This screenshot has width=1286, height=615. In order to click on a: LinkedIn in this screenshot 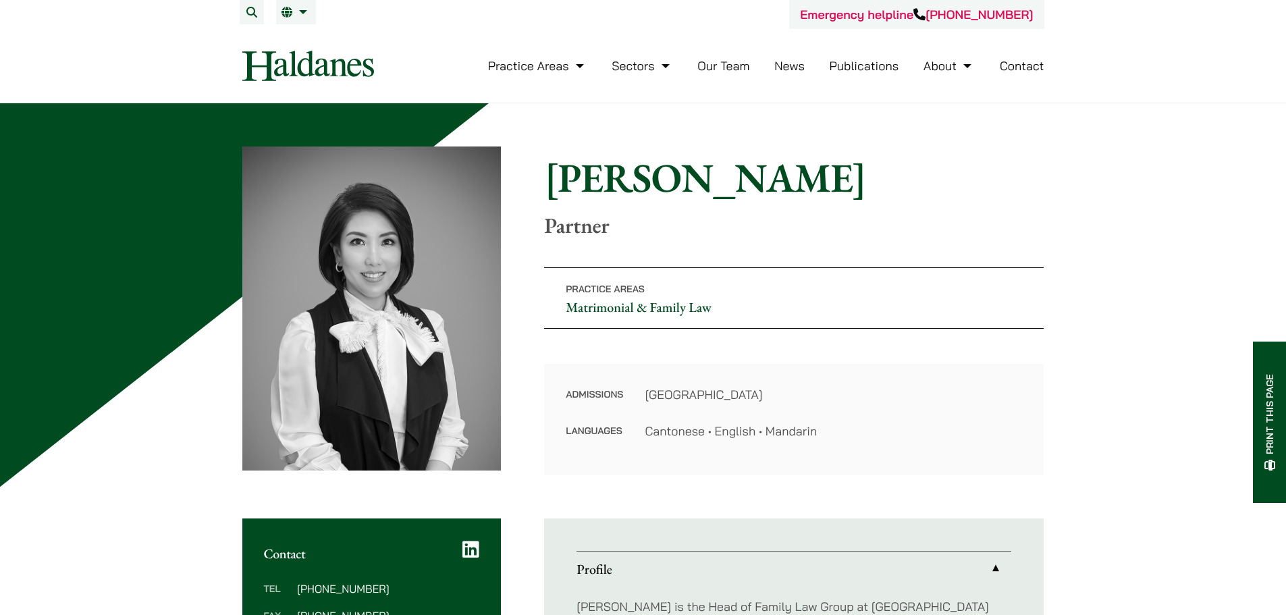, I will do `click(470, 549)`.